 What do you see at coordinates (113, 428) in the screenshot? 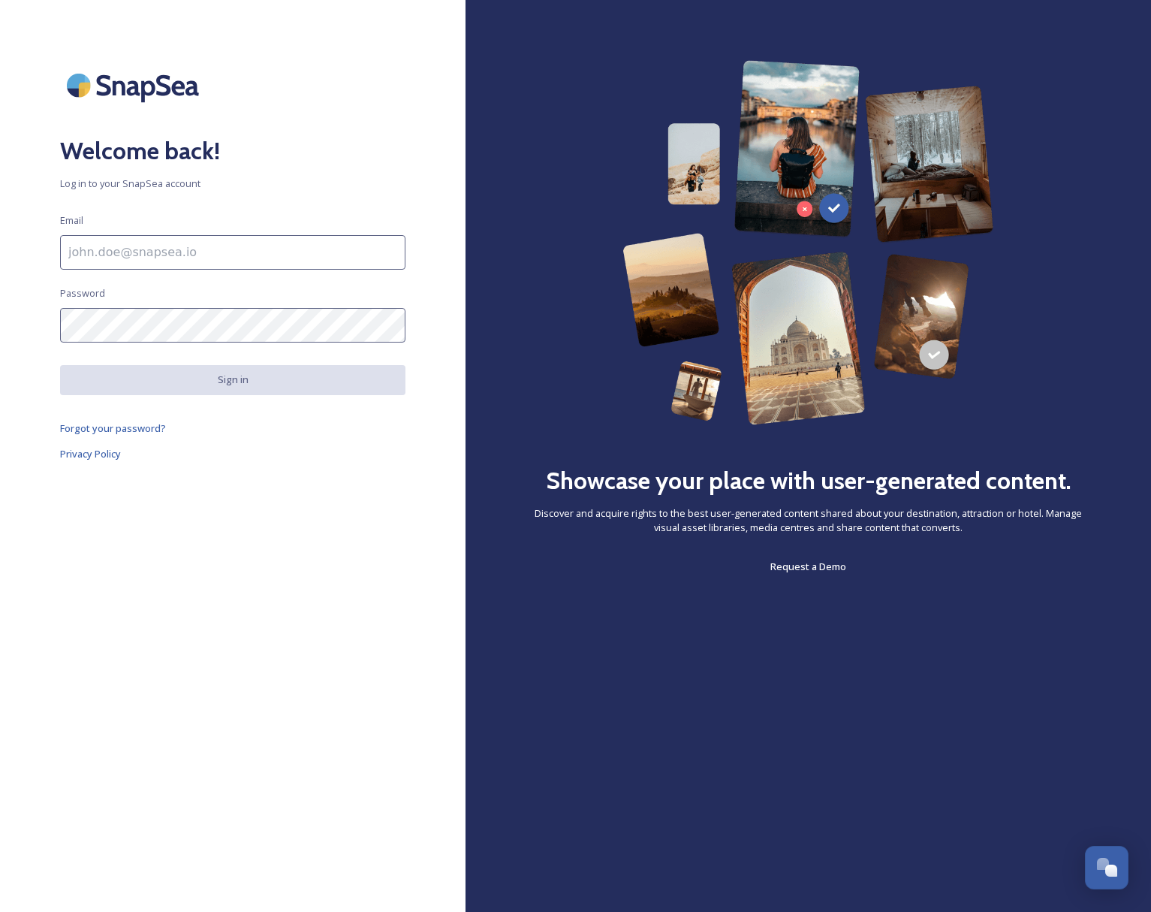
I see `span: Forgot your password?` at bounding box center [113, 428].